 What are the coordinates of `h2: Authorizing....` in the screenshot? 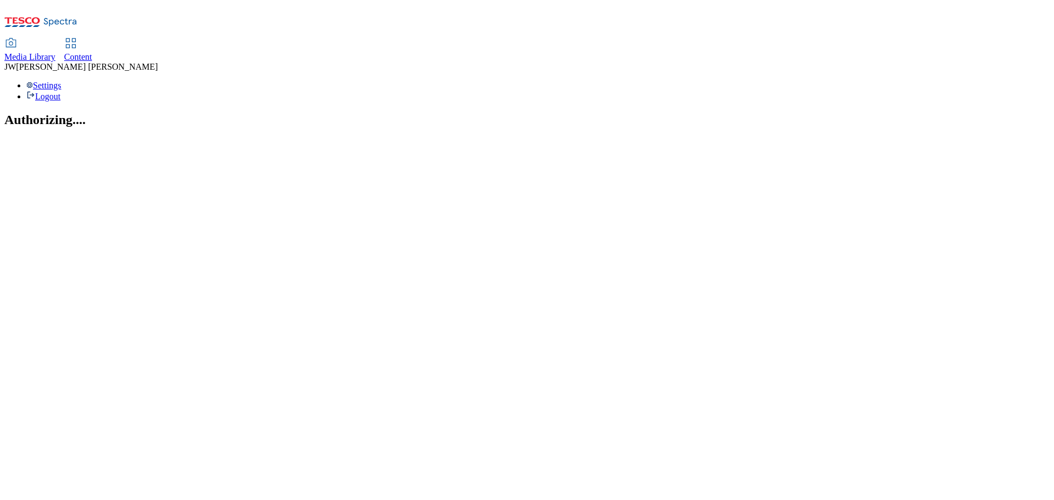 It's located at (527, 120).